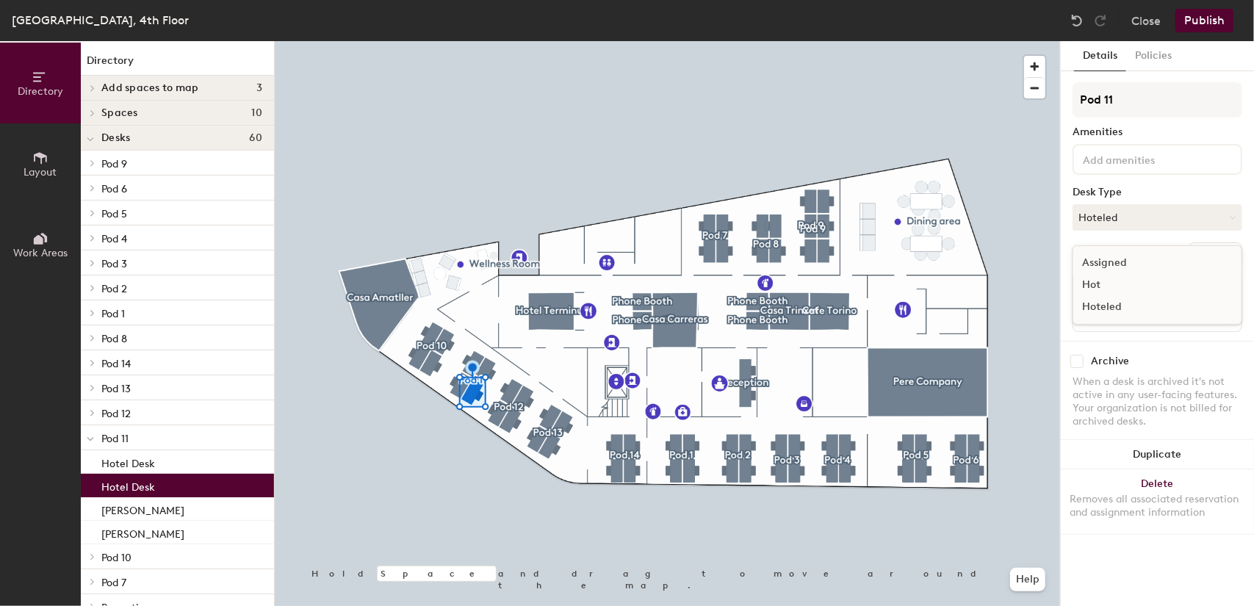 The image size is (1254, 606). I want to click on span: Pod 5, so click(114, 214).